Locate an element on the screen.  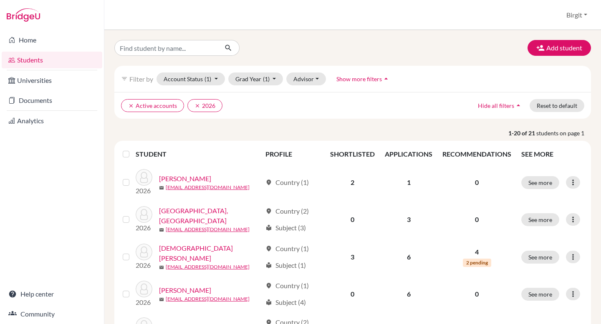
img: Jain, Aarav is located at coordinates (144, 252).